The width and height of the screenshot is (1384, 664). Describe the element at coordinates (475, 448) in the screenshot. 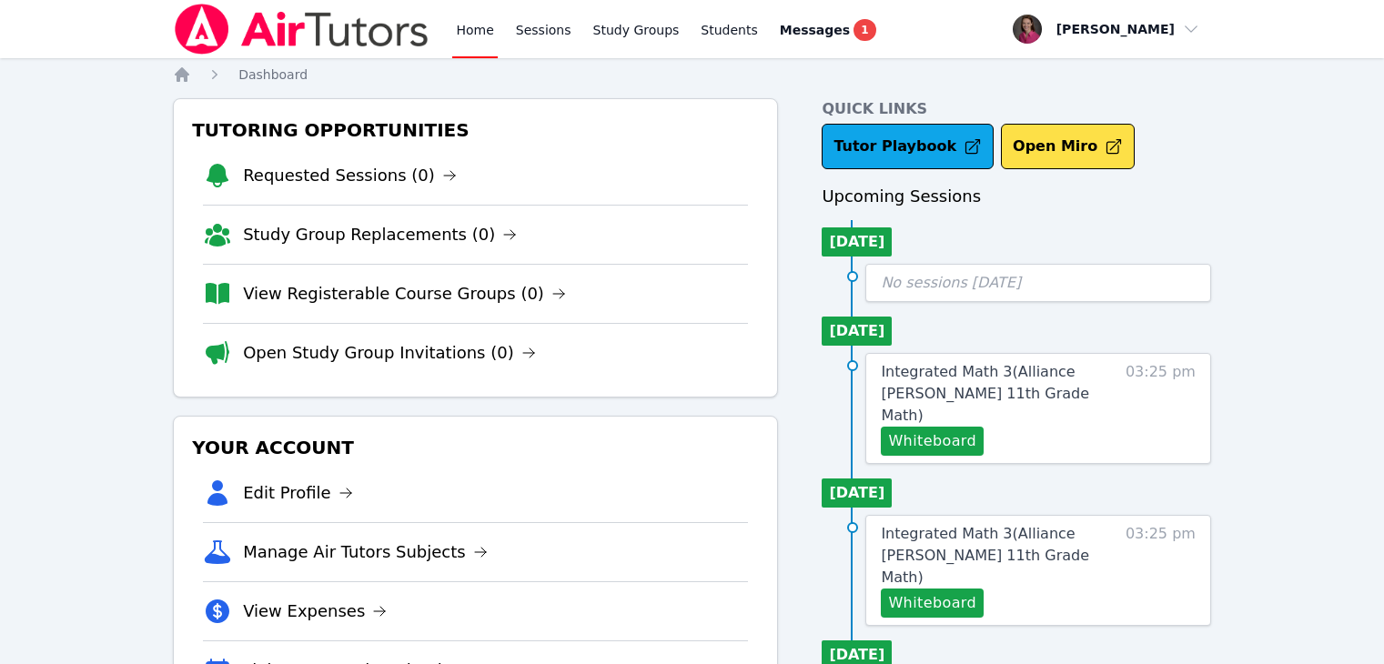

I see `h3: Your Account` at that location.